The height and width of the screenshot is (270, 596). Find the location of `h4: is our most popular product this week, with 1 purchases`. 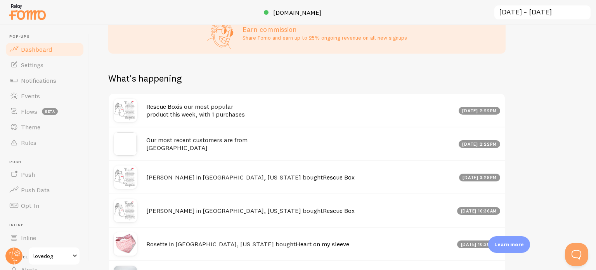

h4: is our most popular product this week, with 1 purchases is located at coordinates (300, 110).